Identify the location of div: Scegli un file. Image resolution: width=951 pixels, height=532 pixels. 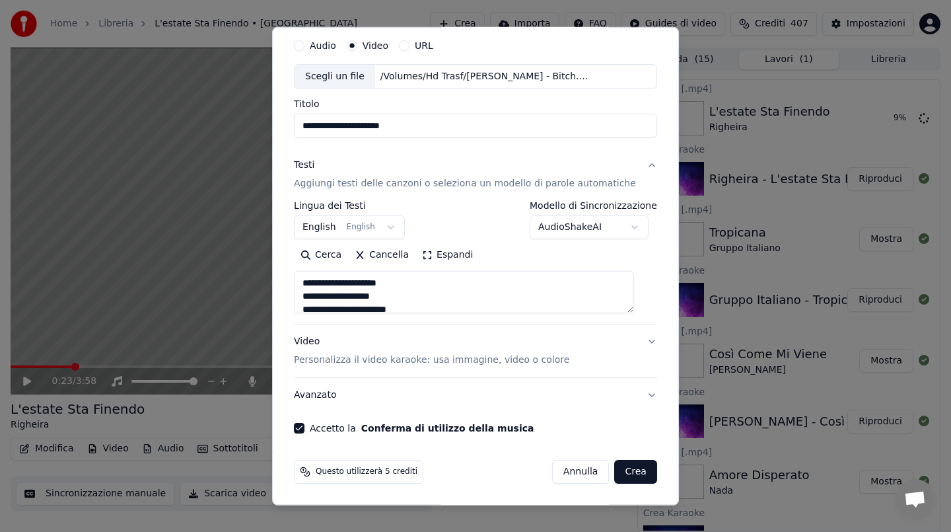
(335, 76).